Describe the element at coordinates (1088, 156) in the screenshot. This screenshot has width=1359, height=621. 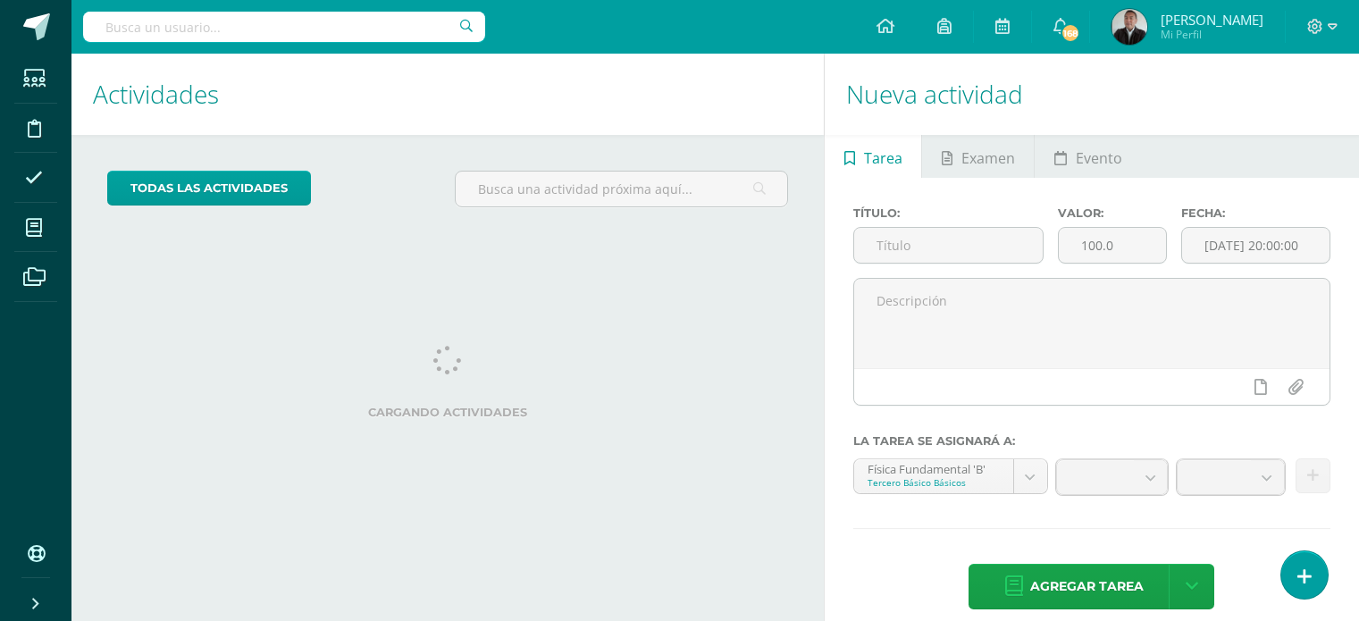
I see `a: Evento` at that location.